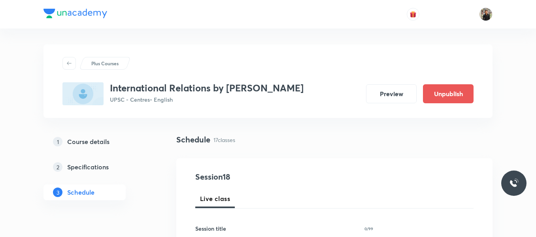 The height and width of the screenshot is (237, 536). Describe the element at coordinates (105, 63) in the screenshot. I see `p: Plus Courses` at that location.